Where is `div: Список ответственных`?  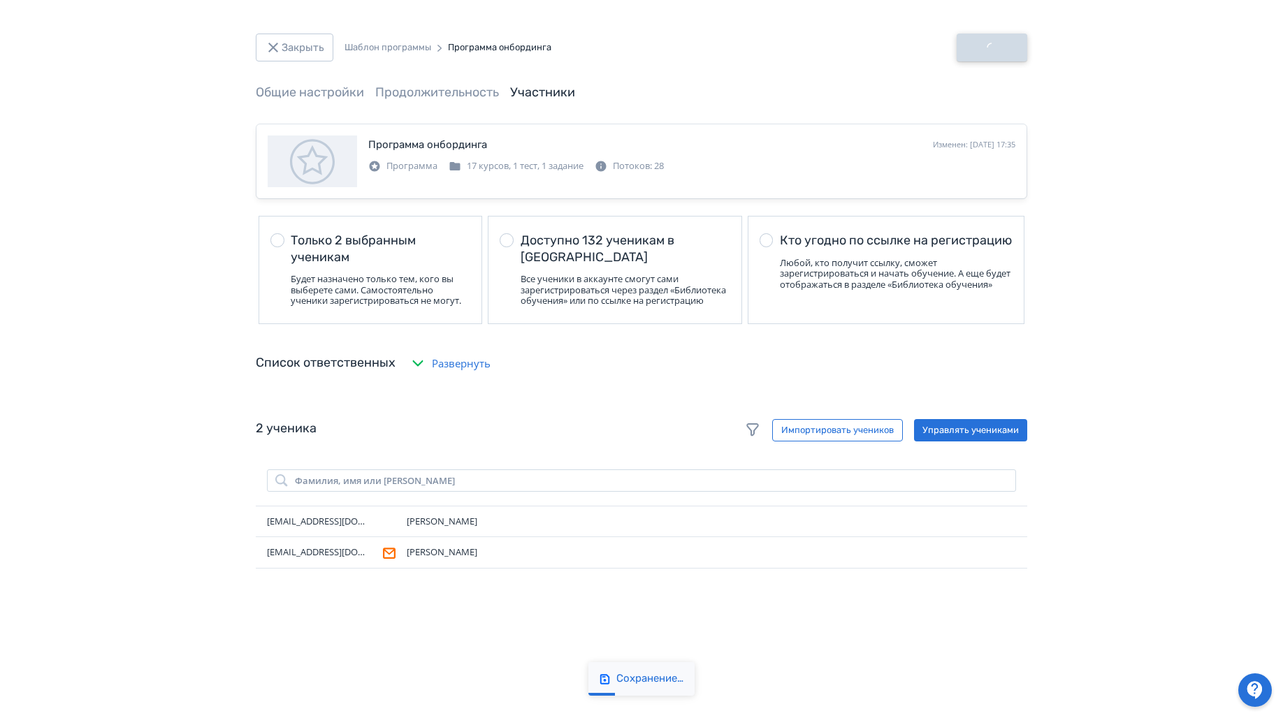
div: Список ответственных is located at coordinates (326, 363).